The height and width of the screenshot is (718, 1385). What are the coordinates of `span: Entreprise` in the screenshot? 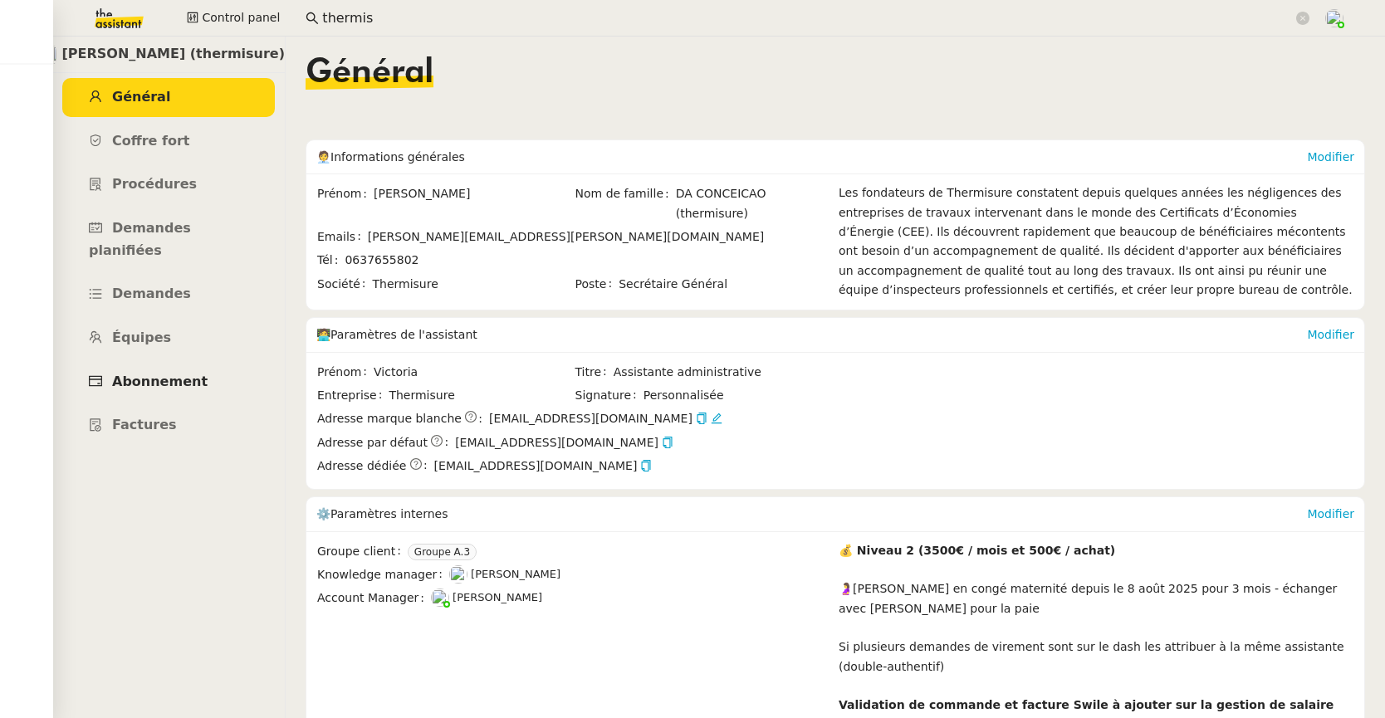 It's located at (353, 395).